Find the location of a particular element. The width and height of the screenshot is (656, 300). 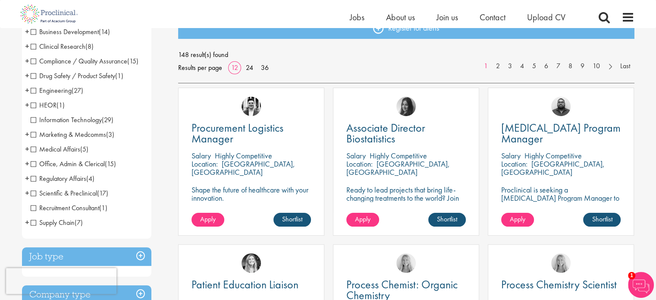

a: Upload CV is located at coordinates (546, 17).